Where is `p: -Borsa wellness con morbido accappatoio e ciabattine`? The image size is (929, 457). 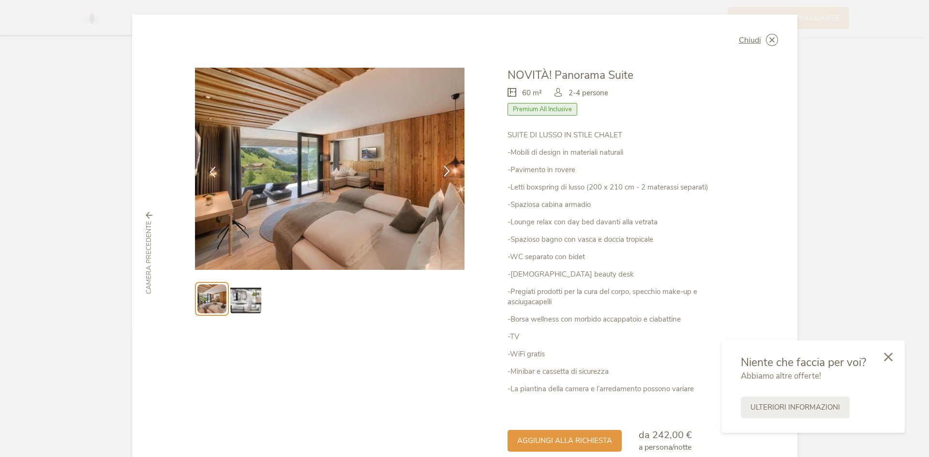 p: -Borsa wellness con morbido accappatoio e ciabattine is located at coordinates (621, 319).